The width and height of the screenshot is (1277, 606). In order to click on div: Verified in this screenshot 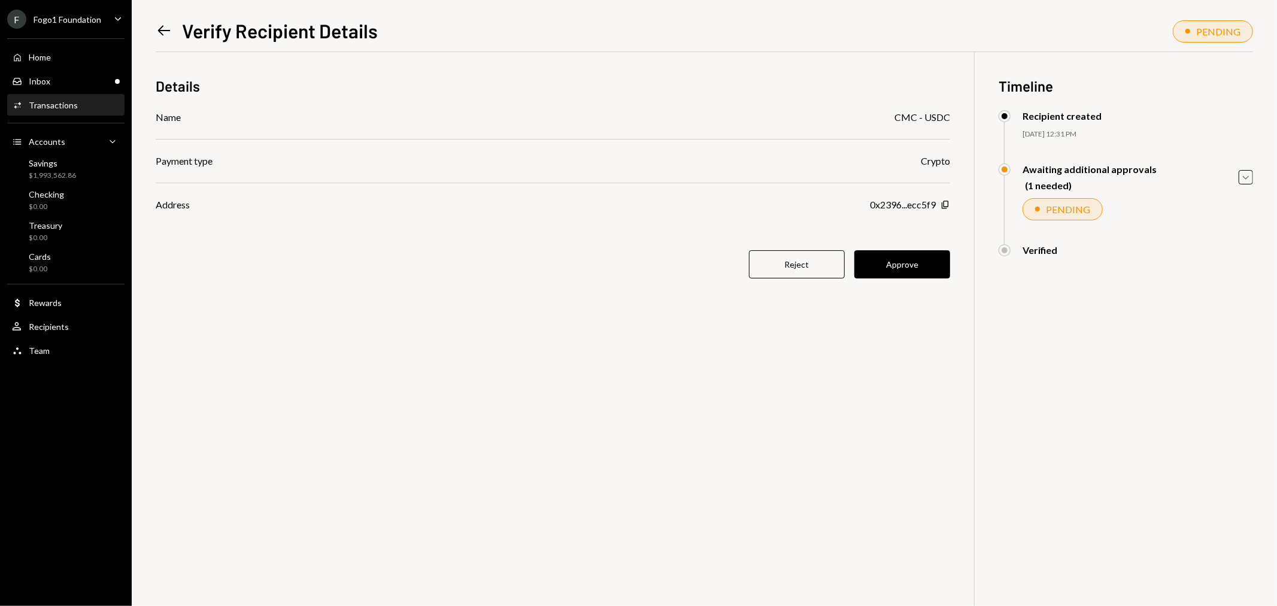, I will do `click(1040, 250)`.